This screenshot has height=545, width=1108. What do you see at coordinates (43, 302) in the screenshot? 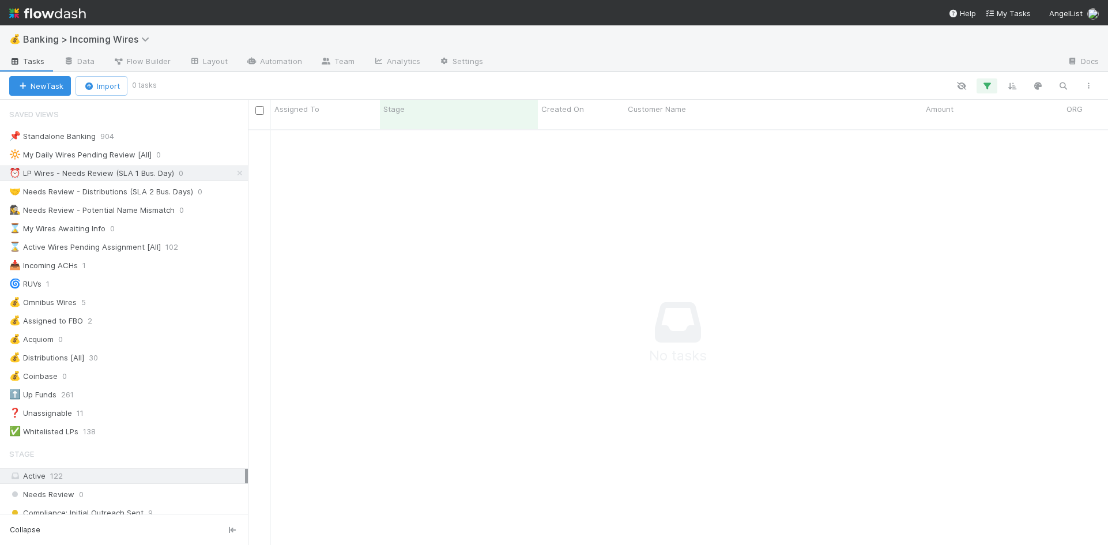
I see `div: Omnibus Wires` at bounding box center [43, 302].